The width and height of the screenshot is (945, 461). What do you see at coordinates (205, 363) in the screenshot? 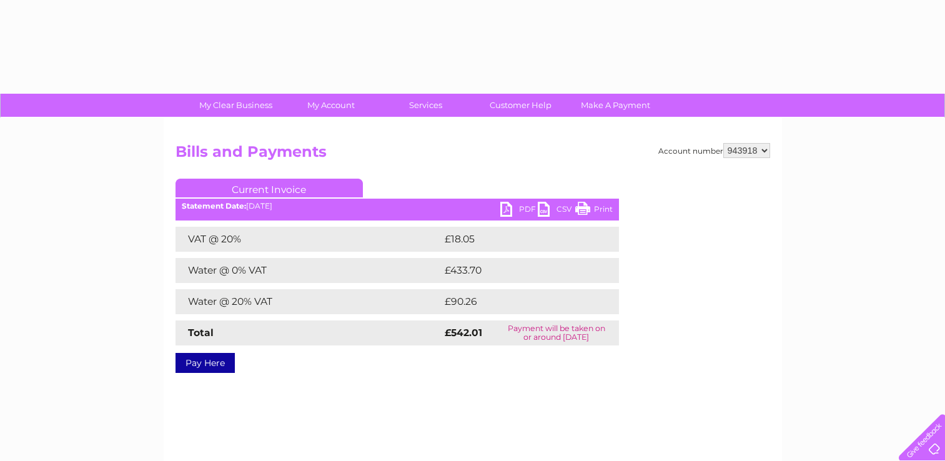
I see `a: Pay Here` at bounding box center [205, 363].